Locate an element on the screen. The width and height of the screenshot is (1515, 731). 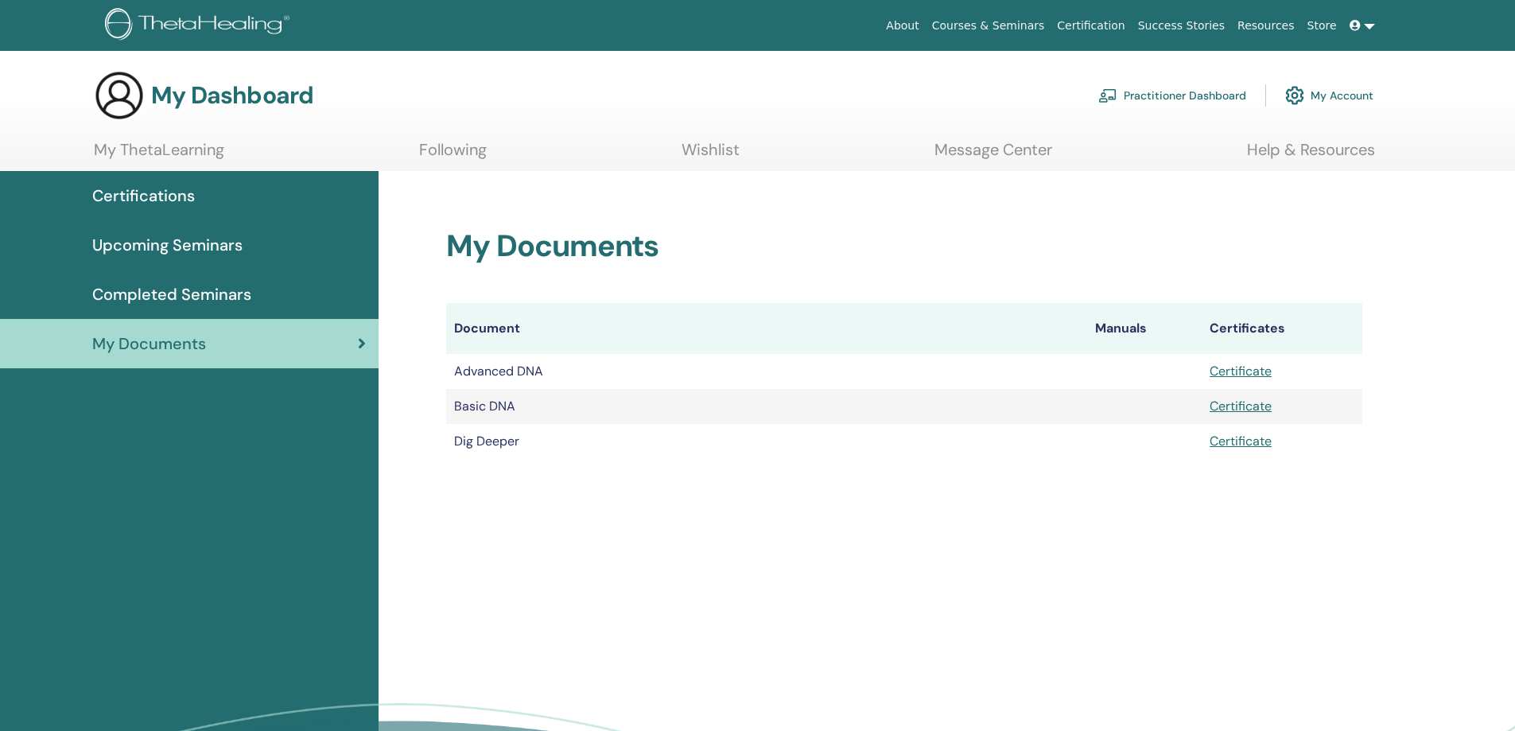
a: About is located at coordinates (902, 25).